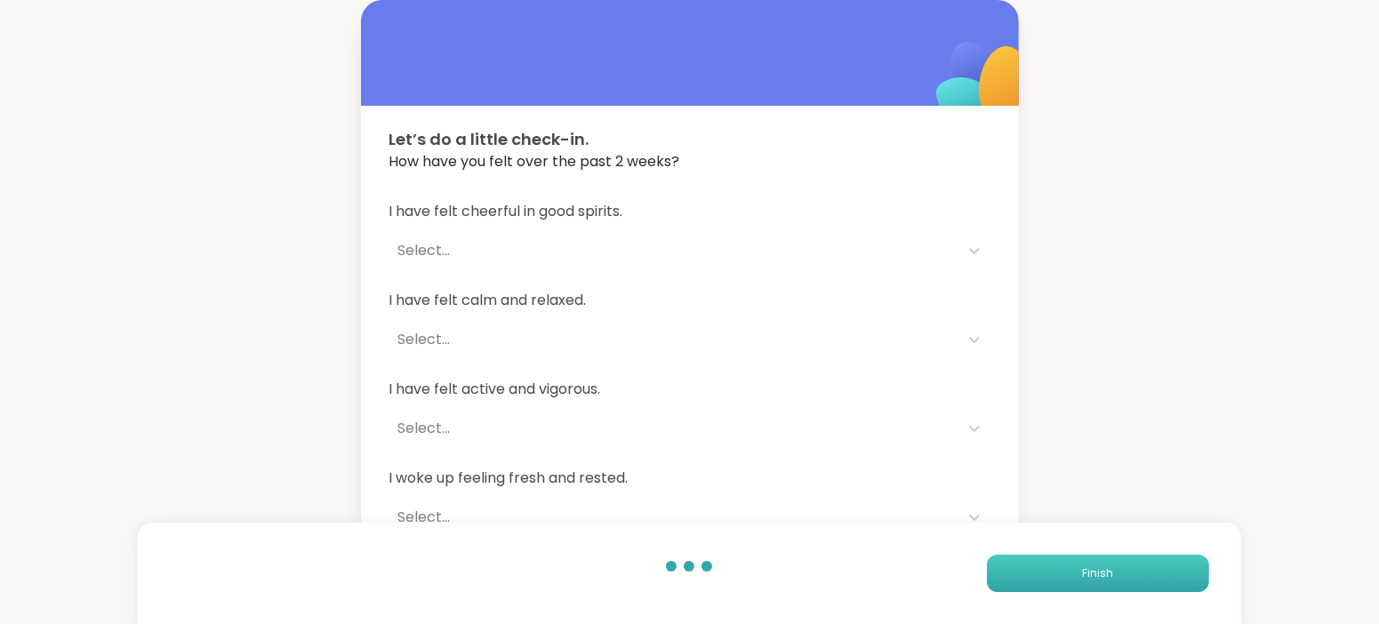  I want to click on span: How have you felt over the past 2 weeks?, so click(690, 162).